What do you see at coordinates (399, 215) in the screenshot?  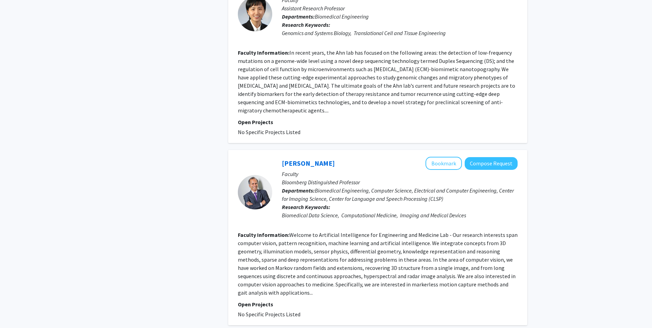 I see `div: Biomedical Data Science, Computational Medicine, Imaging and Medical Devices` at bounding box center [399, 215].